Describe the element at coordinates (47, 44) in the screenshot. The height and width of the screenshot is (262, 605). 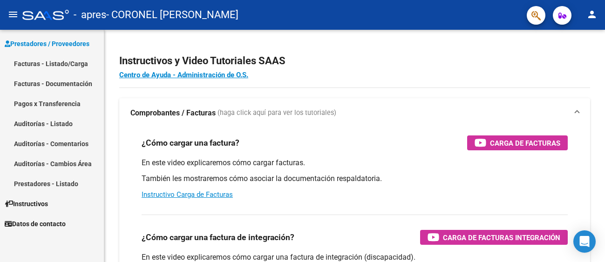
I see `span: Prestadores / Proveedores` at that location.